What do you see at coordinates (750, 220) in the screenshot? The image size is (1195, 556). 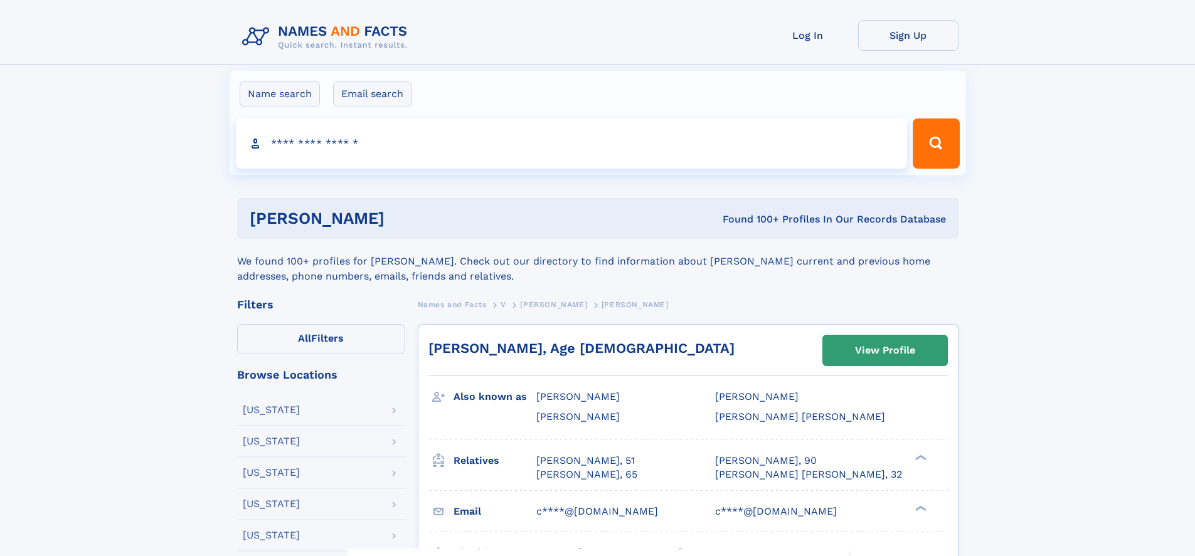 I see `div: Found 100+ Profiles In Our Records Database` at bounding box center [750, 220].